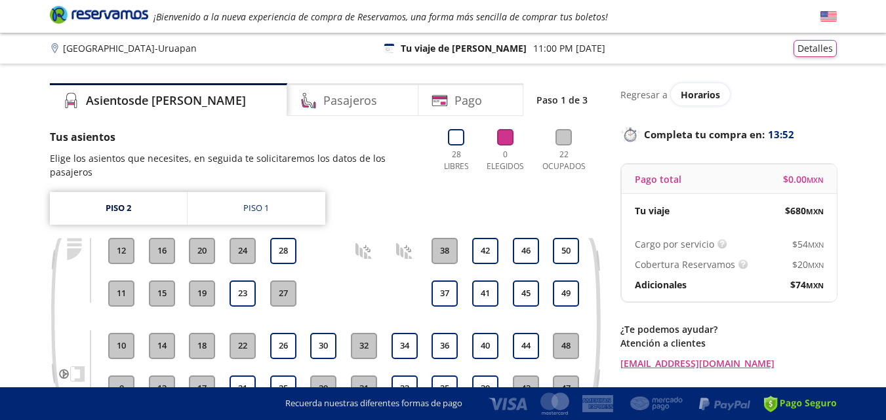  Describe the element at coordinates (445, 389) in the screenshot. I see `button: 35` at that location.